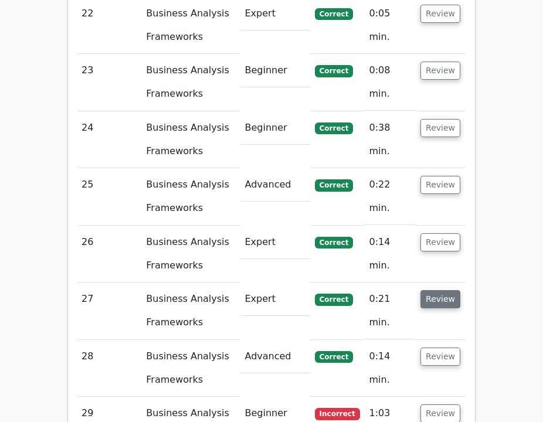  What do you see at coordinates (391, 311) in the screenshot?
I see `td: 0:21 min.` at bounding box center [391, 311].